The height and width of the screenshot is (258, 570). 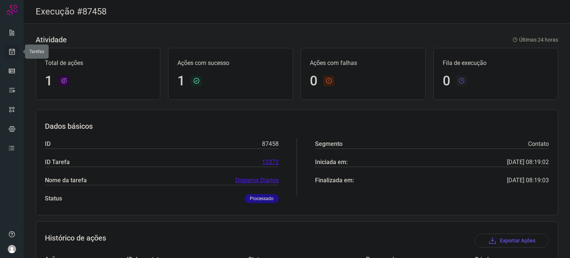 What do you see at coordinates (329, 144) in the screenshot?
I see `p: Segmento` at bounding box center [329, 144].